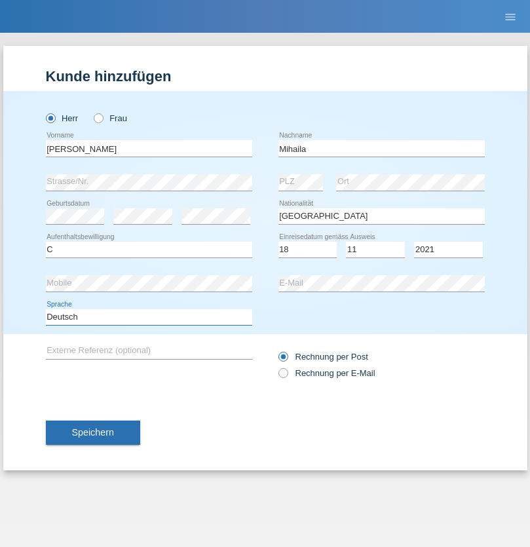  I want to click on label: Frau, so click(110, 118).